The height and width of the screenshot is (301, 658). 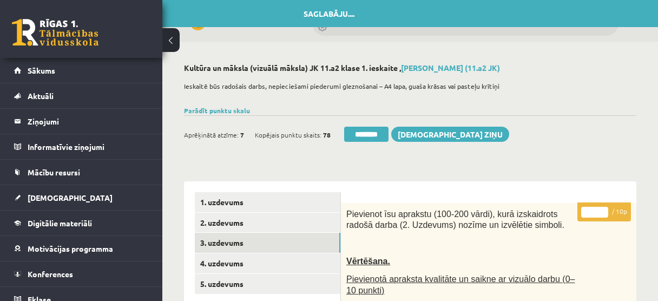 I want to click on a: Rīgas 1. Tālmācības vidusskola, so click(x=55, y=32).